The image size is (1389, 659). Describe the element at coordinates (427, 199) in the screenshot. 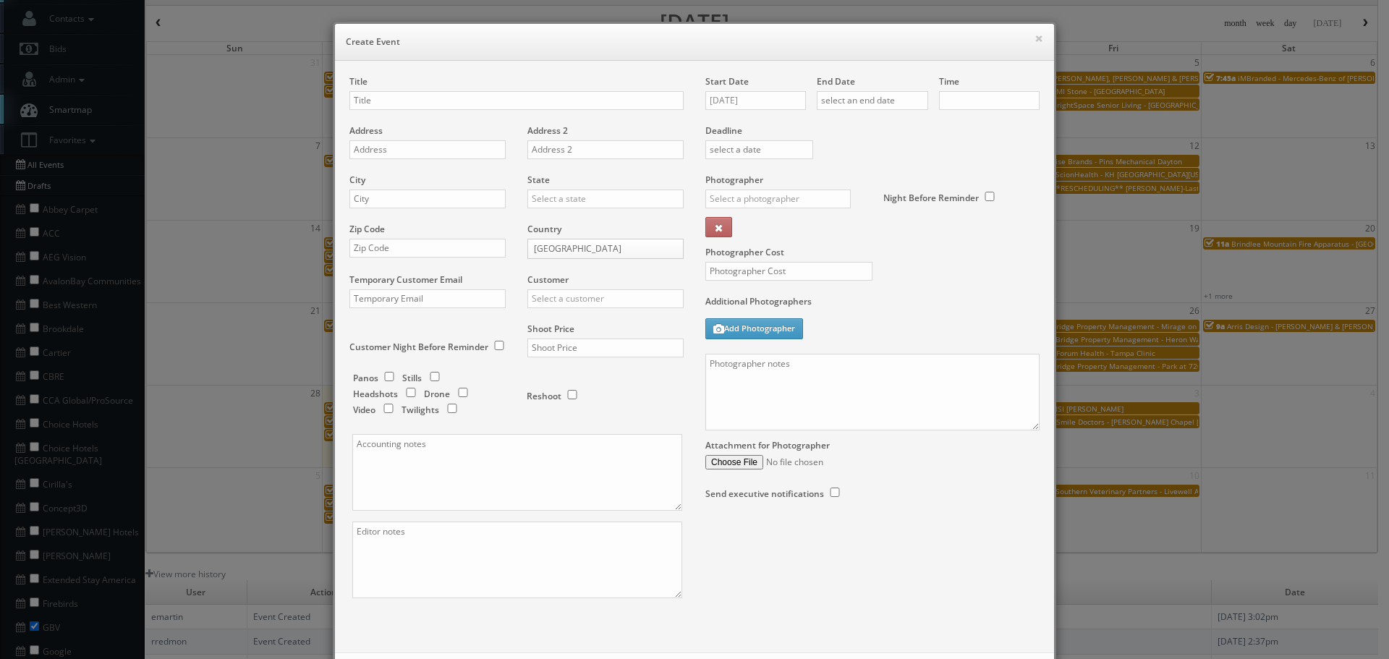

I see `input: City` at that location.